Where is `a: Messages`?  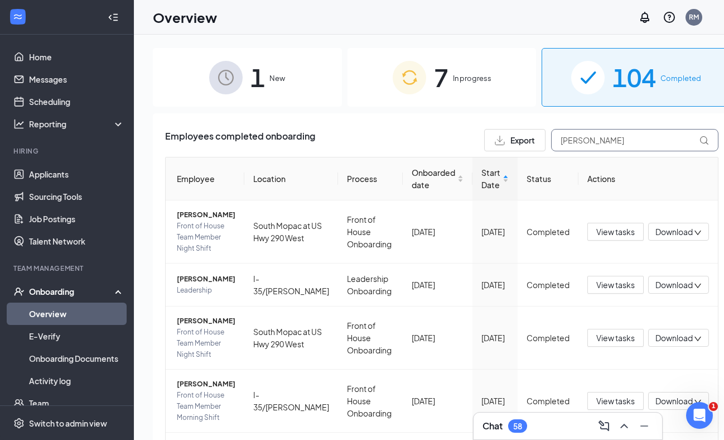
a: Messages is located at coordinates (76, 79).